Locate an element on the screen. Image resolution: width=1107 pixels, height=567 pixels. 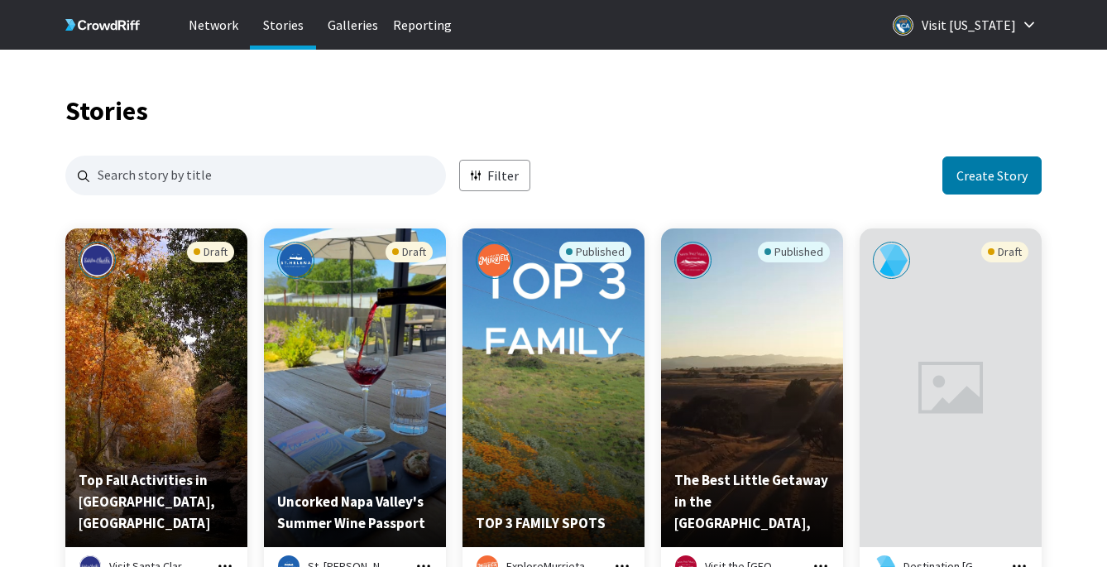
a: Preview story titled 'Uncorked Napa Valley's Summer Wine Passport' is located at coordinates (355, 543).